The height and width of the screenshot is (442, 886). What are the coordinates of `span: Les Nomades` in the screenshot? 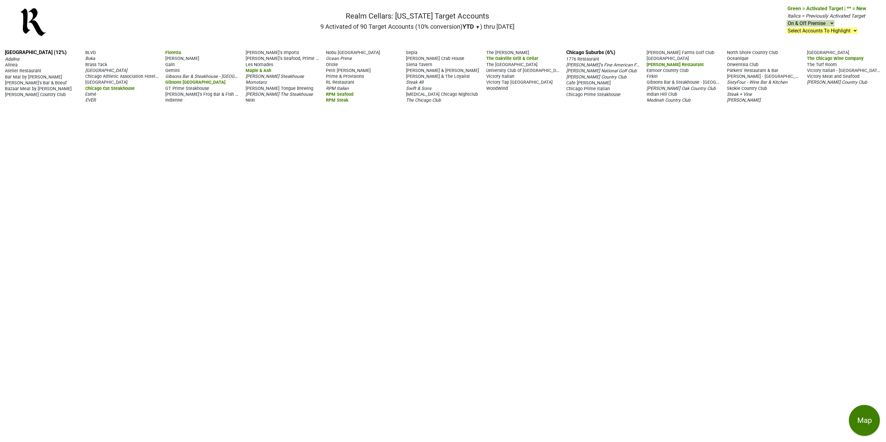 It's located at (259, 65).